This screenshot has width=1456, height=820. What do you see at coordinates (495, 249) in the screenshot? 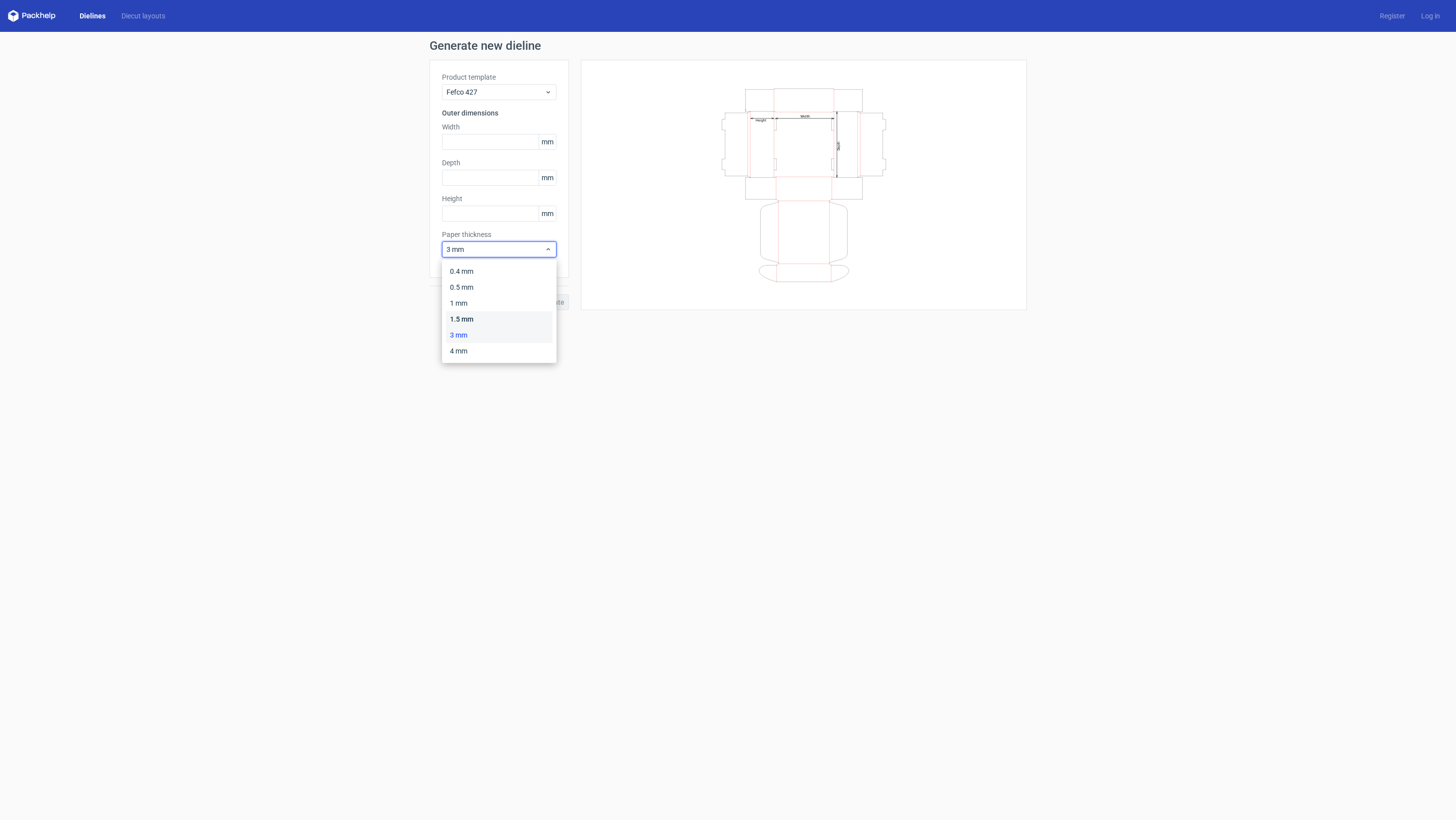
I see `span: 3 mm` at bounding box center [495, 249].